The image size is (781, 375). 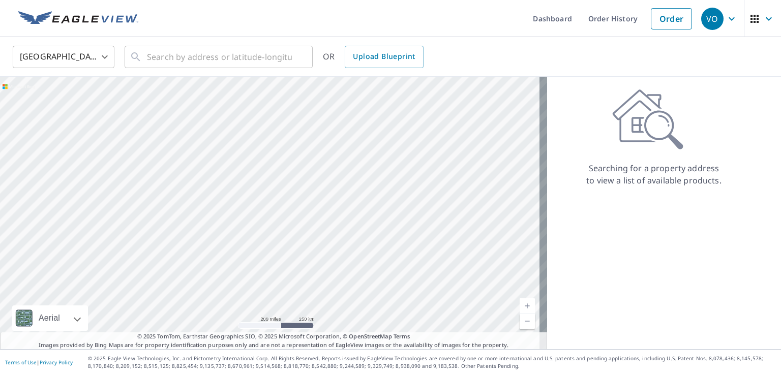 I want to click on a: Terms of Use, so click(x=21, y=362).